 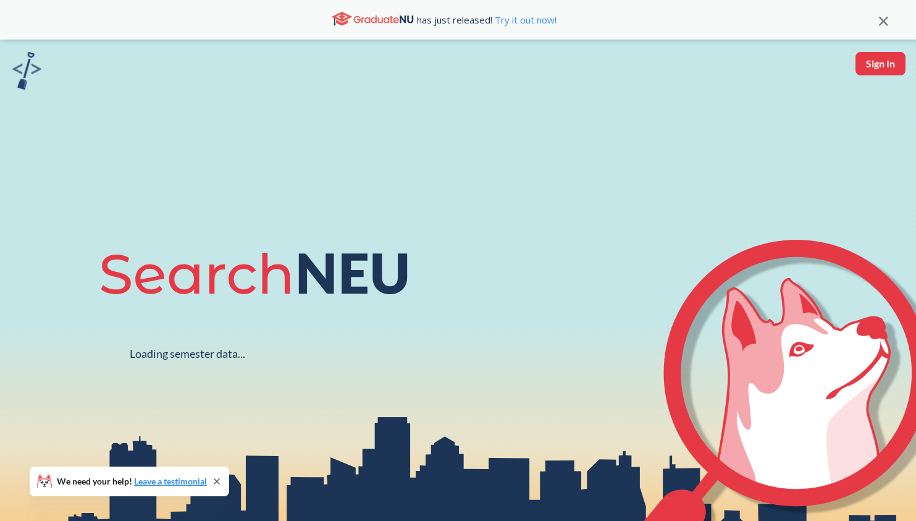 What do you see at coordinates (524, 20) in the screenshot?
I see `a: Try it out now!` at bounding box center [524, 20].